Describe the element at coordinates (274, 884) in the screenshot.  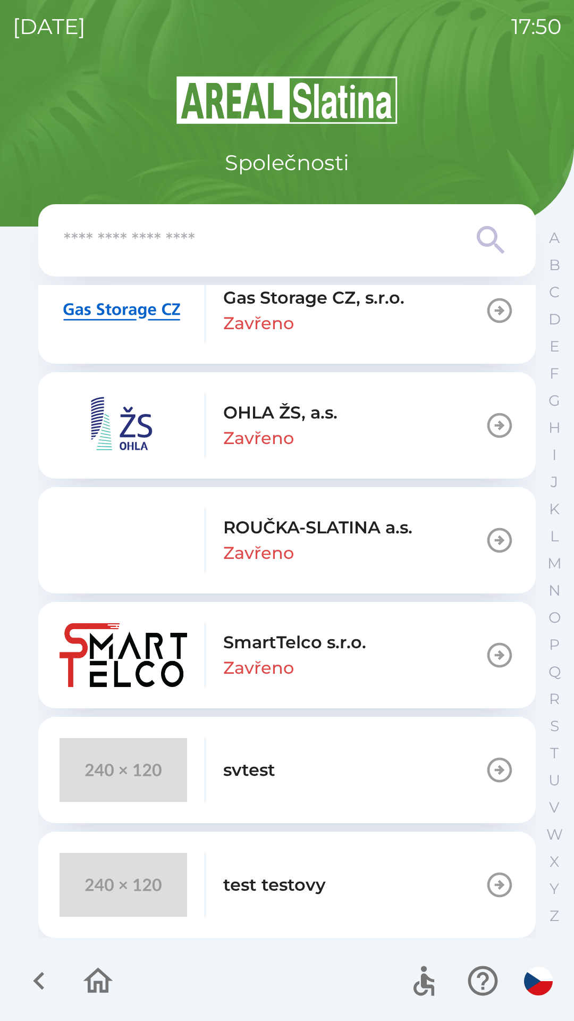
I see `p: test testovy` at that location.